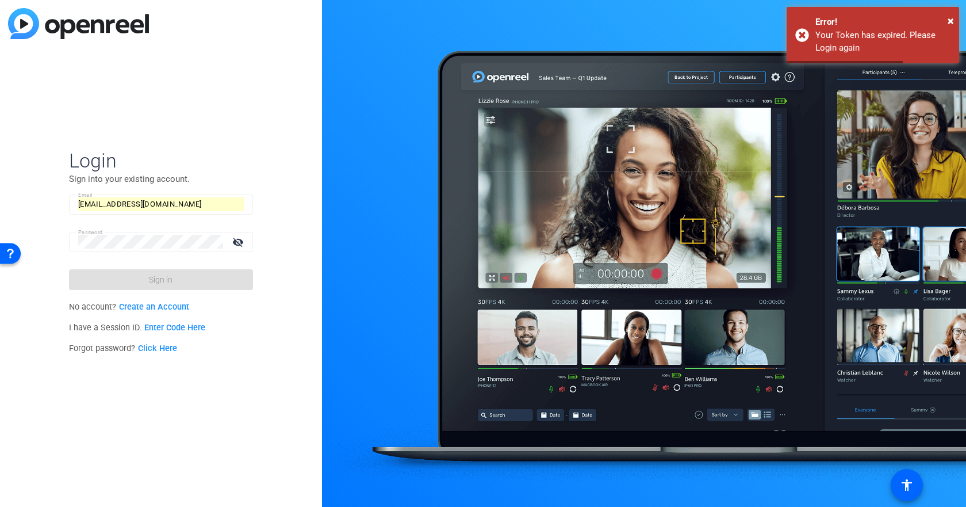  I want to click on img: blue-gradient.svg, so click(78, 24).